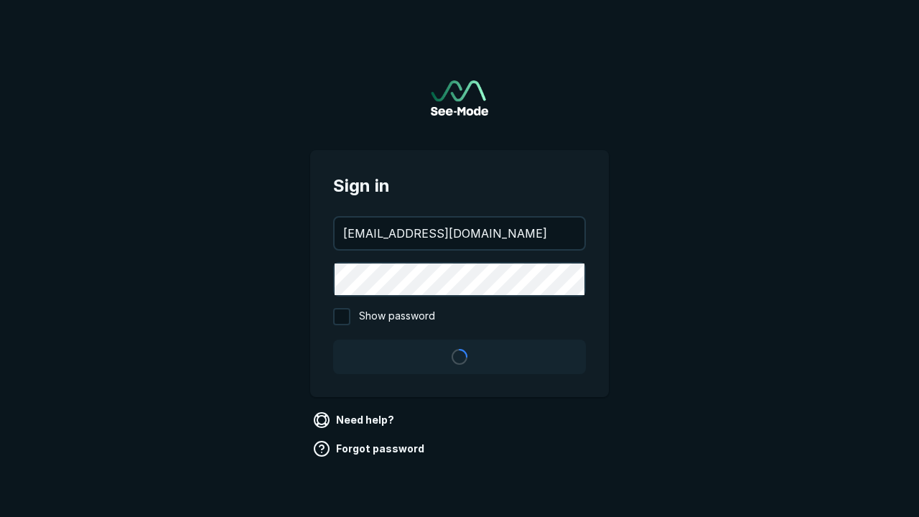 The height and width of the screenshot is (517, 919). Describe the element at coordinates (355, 420) in the screenshot. I see `a: Need help?` at that location.